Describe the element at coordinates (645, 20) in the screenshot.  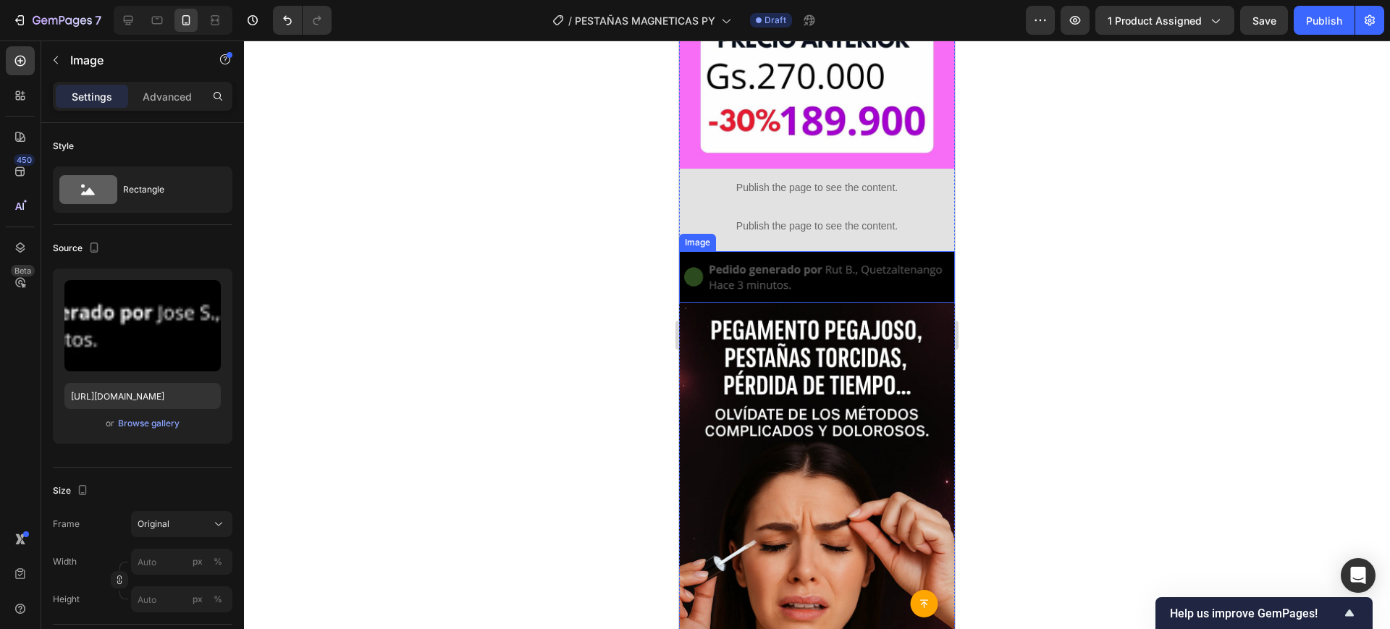
I see `span: PESTAÑAS MAGNETICAS PY` at that location.